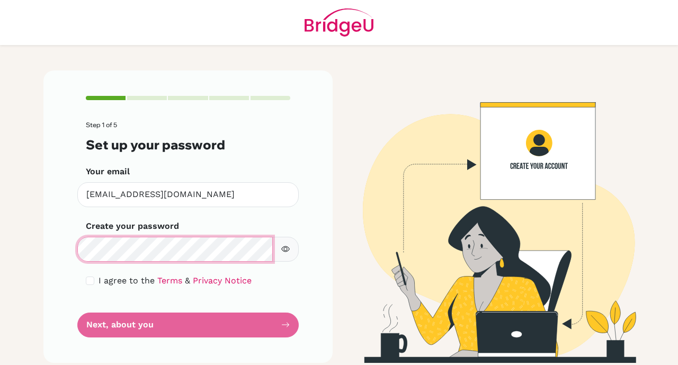  Describe the element at coordinates (132, 226) in the screenshot. I see `label: Create your password` at that location.